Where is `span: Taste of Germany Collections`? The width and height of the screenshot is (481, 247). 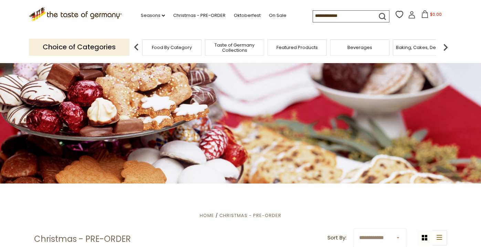
span: Taste of Germany Collections is located at coordinates (235, 48).